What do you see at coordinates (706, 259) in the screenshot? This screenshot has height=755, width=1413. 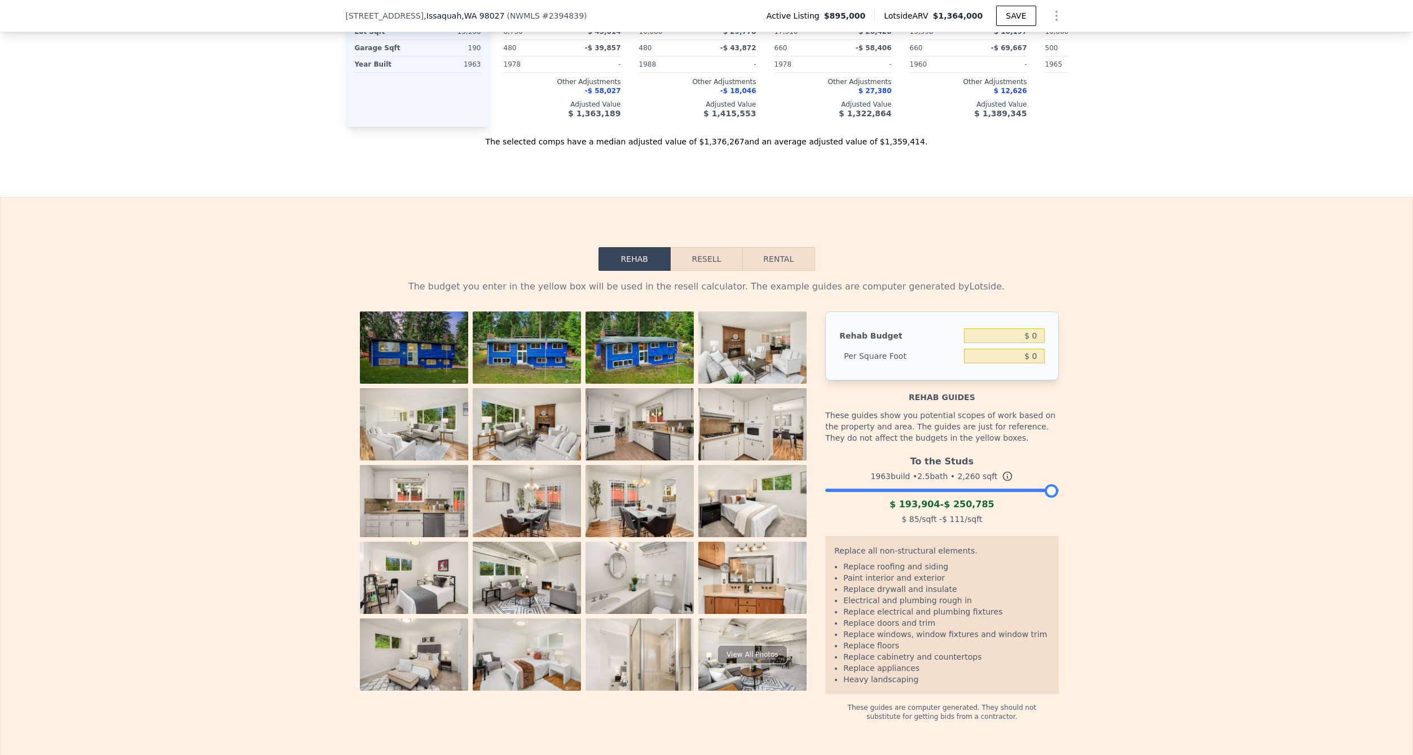 I see `button: Resell` at bounding box center [706, 259].